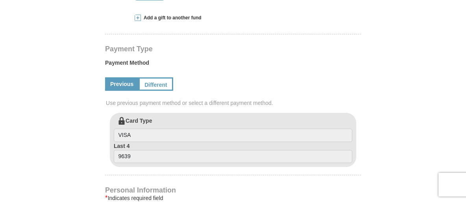 This screenshot has height=202, width=466. What do you see at coordinates (233, 156) in the screenshot?
I see `input: Last 4` at bounding box center [233, 156].